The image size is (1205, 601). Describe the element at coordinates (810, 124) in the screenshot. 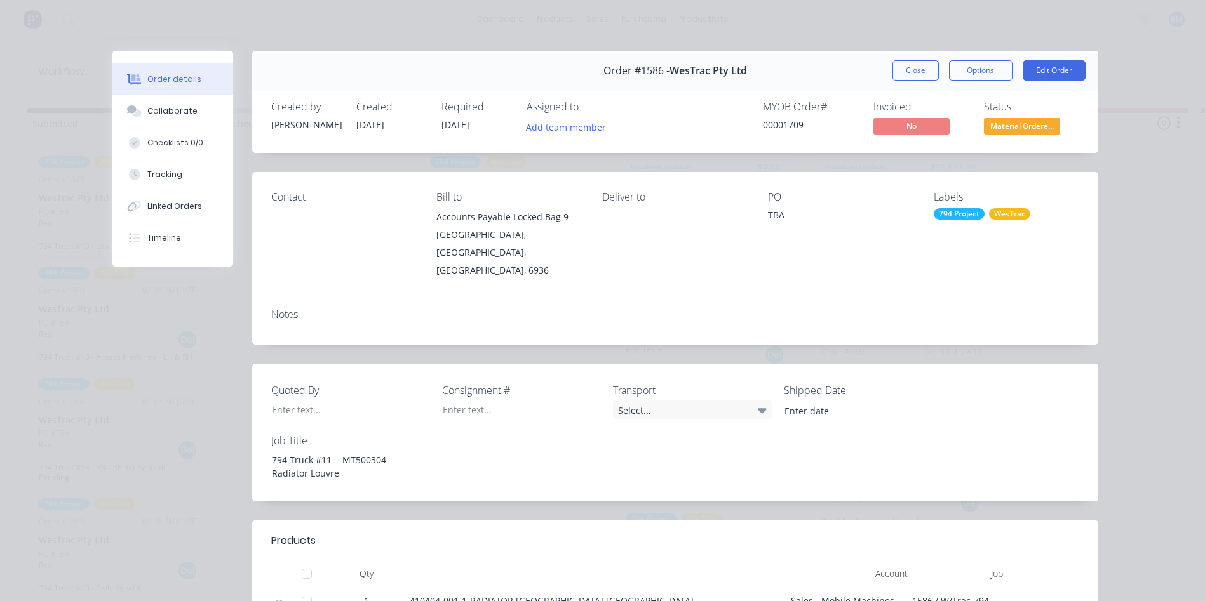

I see `div: 00001709` at that location.